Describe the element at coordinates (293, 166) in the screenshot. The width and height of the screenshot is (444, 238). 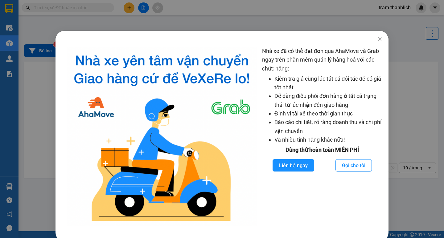
I see `span: Liên hệ ngay` at that location.